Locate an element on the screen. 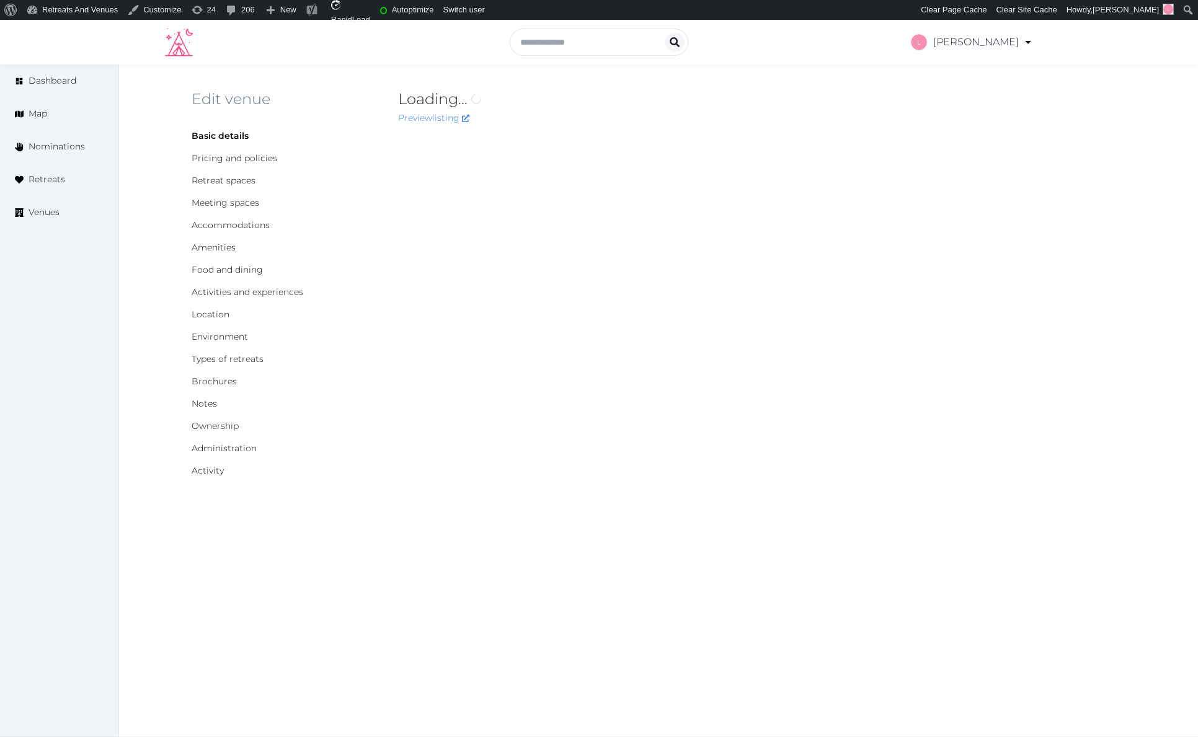  h2: Loading... is located at coordinates (668, 99).